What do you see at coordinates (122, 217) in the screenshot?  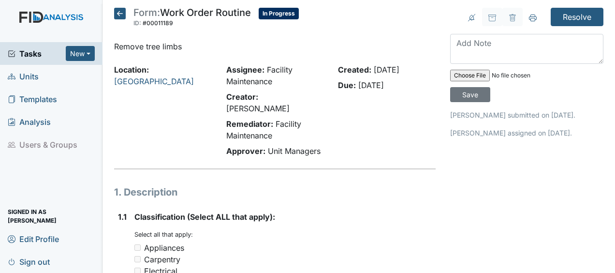 I see `label: 1.1` at bounding box center [122, 217].